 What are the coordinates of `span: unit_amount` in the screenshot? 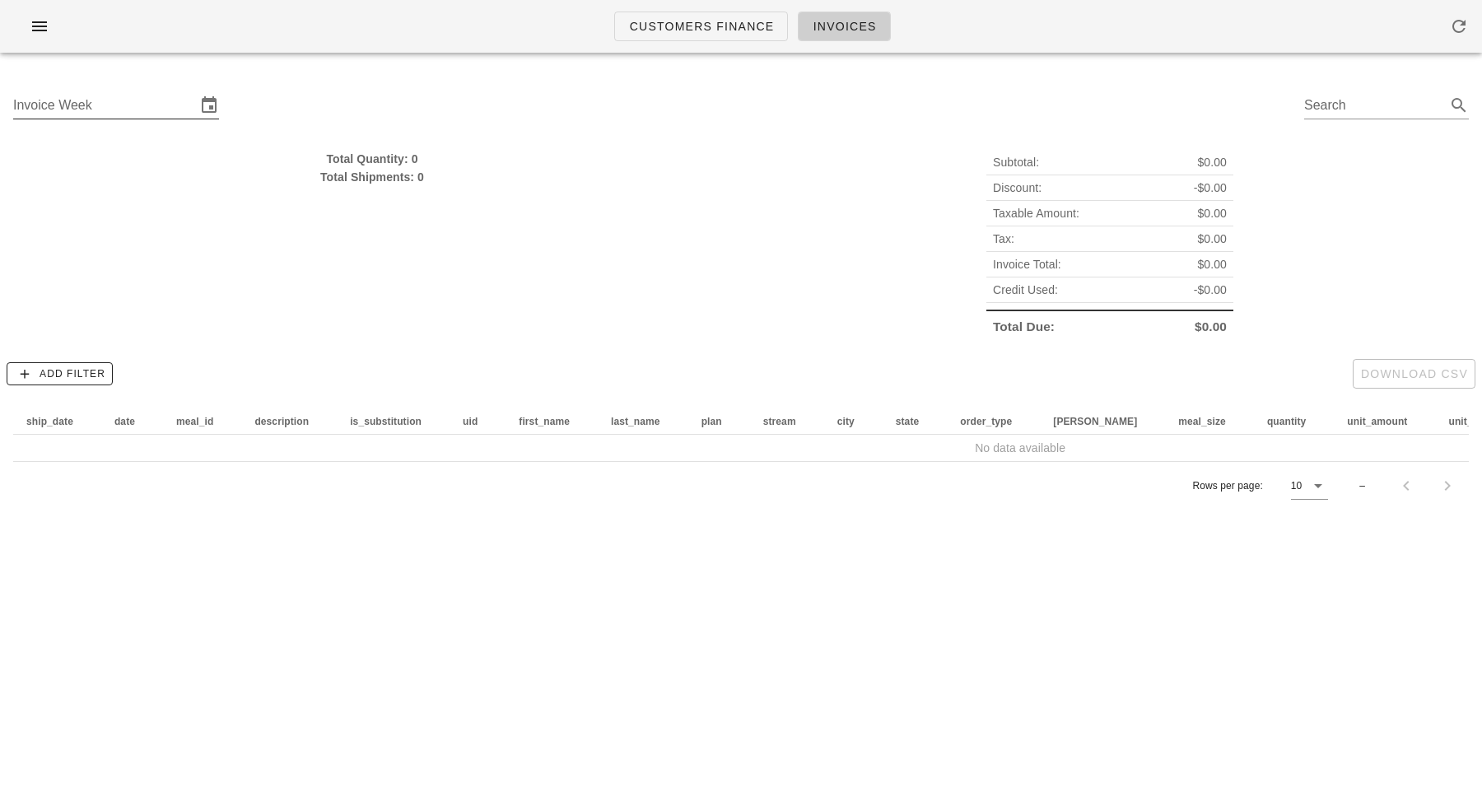 It's located at (1377, 422).